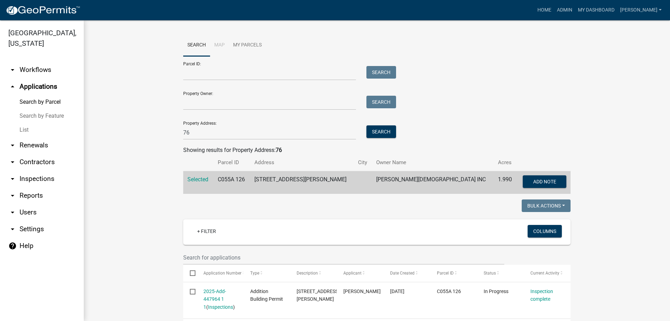 The image size is (670, 321). Describe the element at coordinates (198, 179) in the screenshot. I see `a: Selected` at that location.